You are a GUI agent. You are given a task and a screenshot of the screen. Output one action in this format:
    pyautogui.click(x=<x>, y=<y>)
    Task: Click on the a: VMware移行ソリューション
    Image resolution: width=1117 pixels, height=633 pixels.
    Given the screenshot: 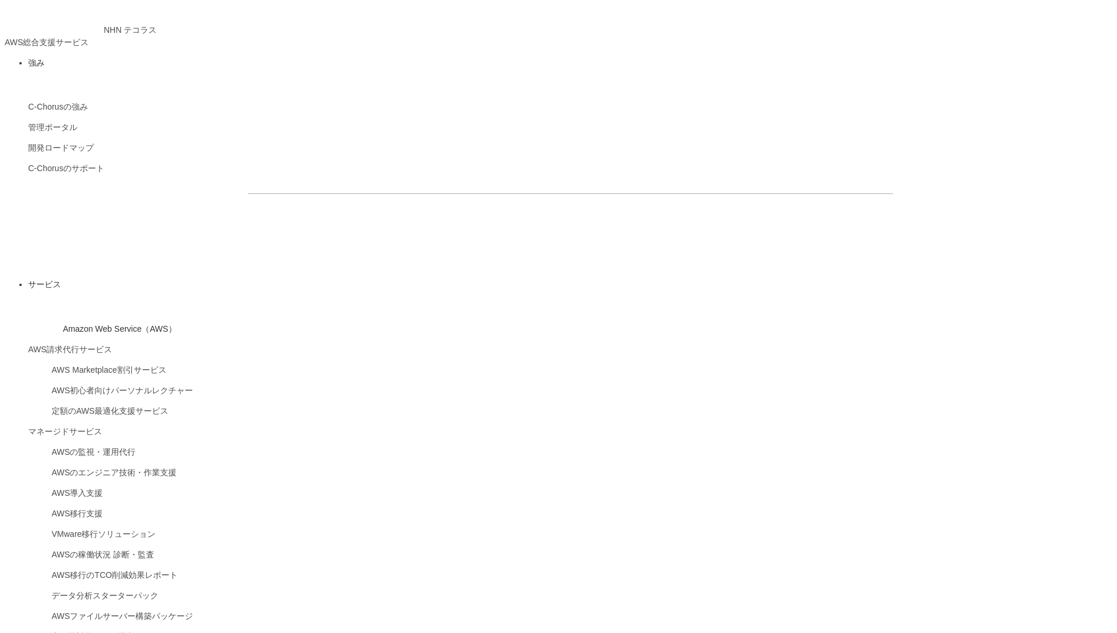 What is the action you would take?
    pyautogui.click(x=103, y=534)
    